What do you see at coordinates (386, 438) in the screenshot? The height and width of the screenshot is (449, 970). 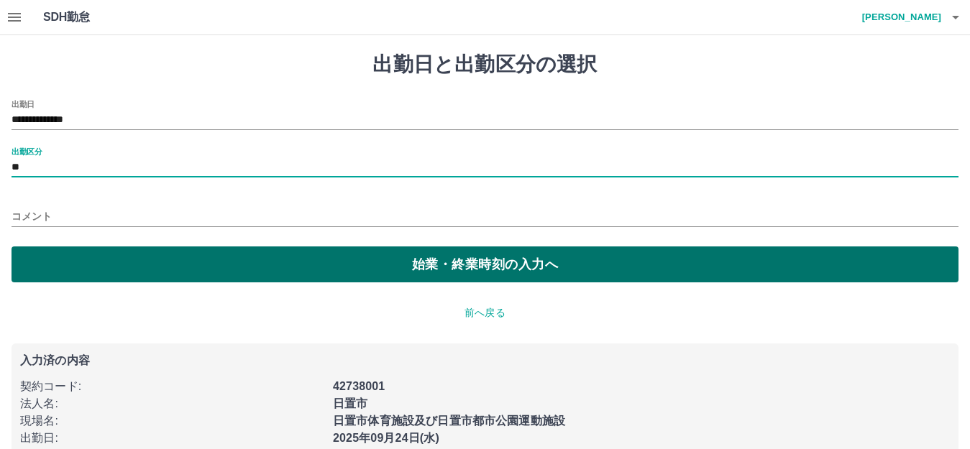 I see `b: 2025年09月24日(水)` at bounding box center [386, 438].